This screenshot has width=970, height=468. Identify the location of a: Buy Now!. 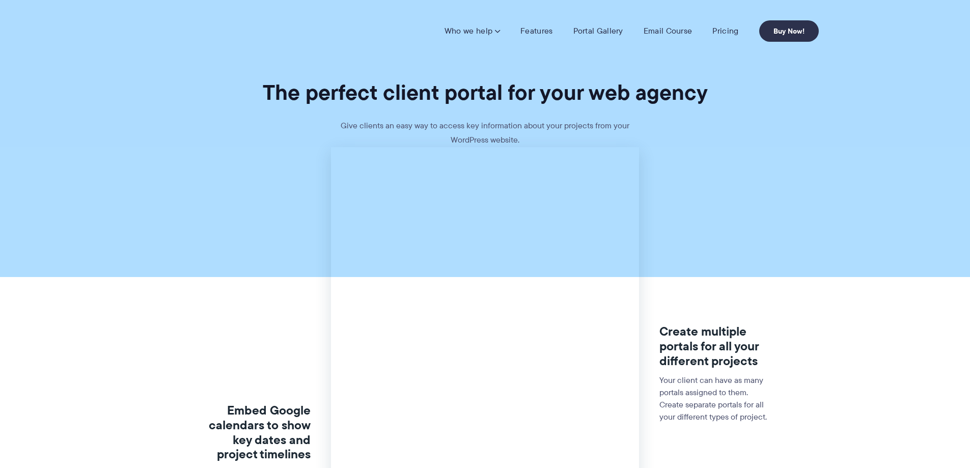
(789, 31).